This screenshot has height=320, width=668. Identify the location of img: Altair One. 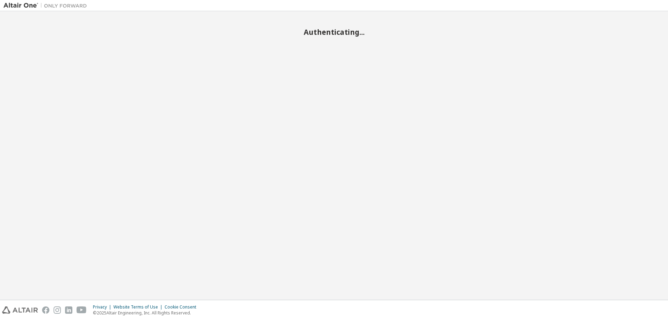
(47, 6).